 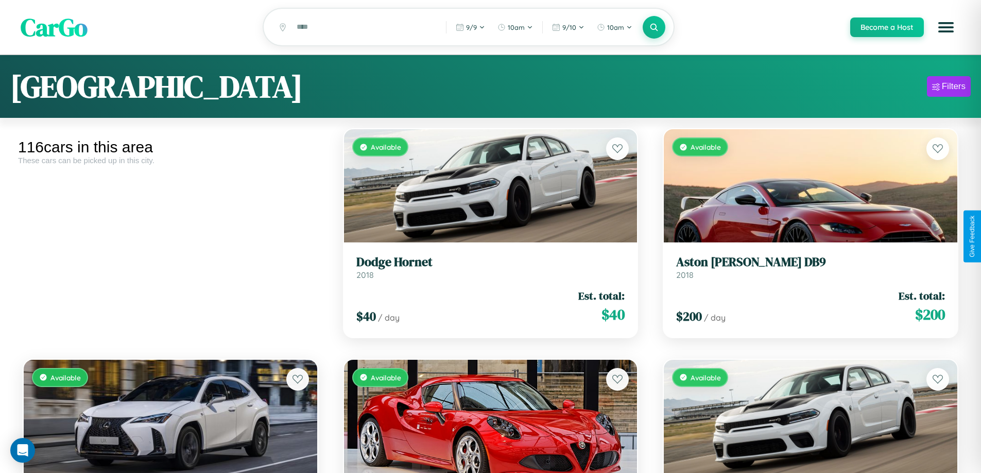 What do you see at coordinates (569, 27) in the screenshot?
I see `span: 9 / 10` at bounding box center [569, 27].